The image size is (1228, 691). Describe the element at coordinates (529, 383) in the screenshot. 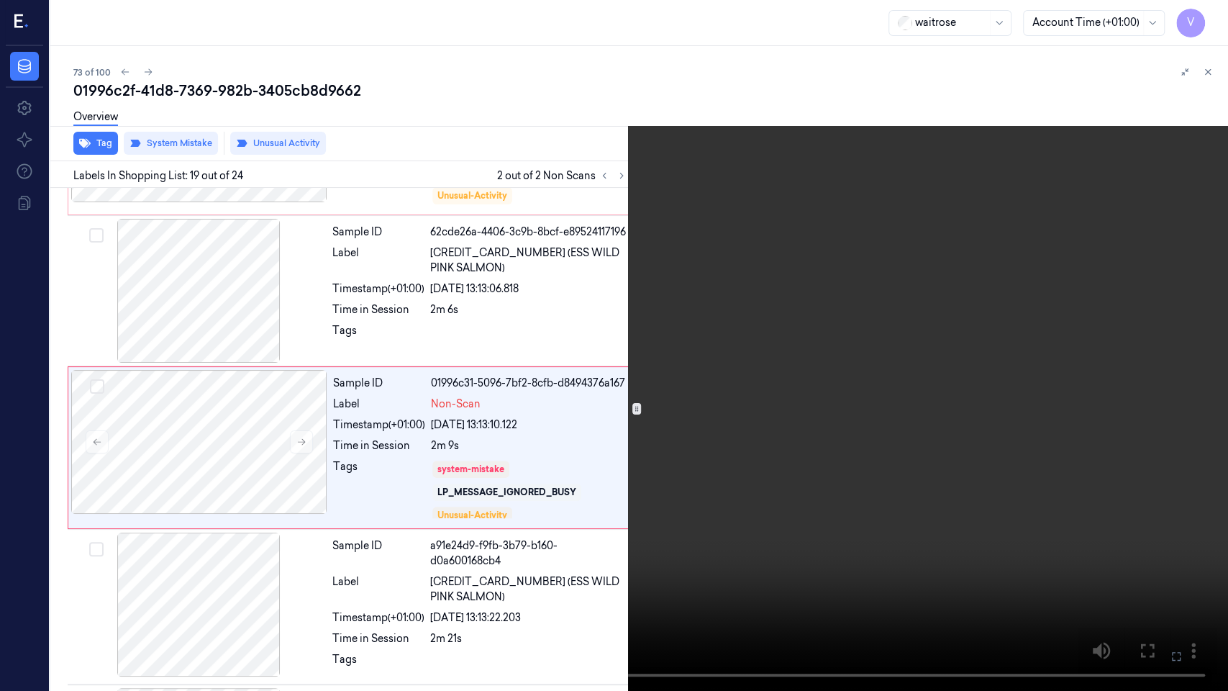

I see `div: 01996c31-5096-7bf2-8cfb-d8494376a167` at that location.